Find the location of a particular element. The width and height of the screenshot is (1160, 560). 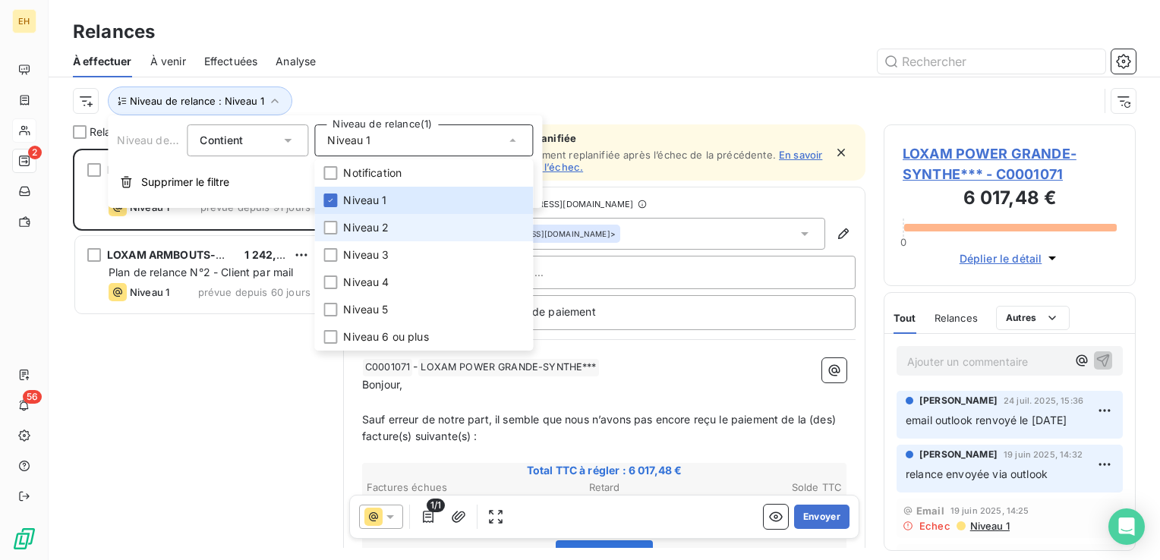

th: Factures échues is located at coordinates (445, 488).